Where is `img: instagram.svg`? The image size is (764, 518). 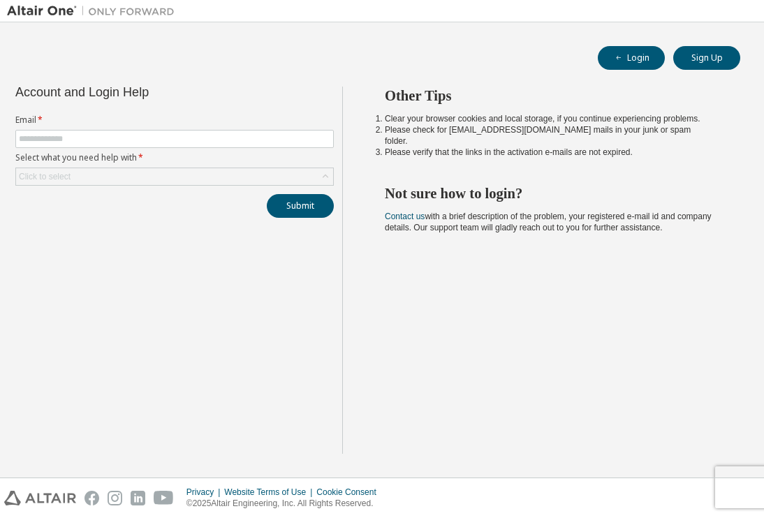
img: instagram.svg is located at coordinates (115, 498).